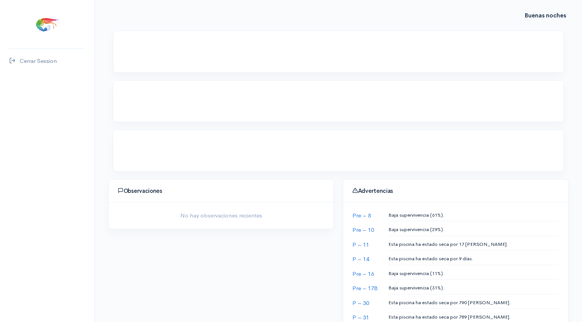 Image resolution: width=582 pixels, height=322 pixels. Describe the element at coordinates (455, 191) in the screenshot. I see `h4: Advertencias` at that location.